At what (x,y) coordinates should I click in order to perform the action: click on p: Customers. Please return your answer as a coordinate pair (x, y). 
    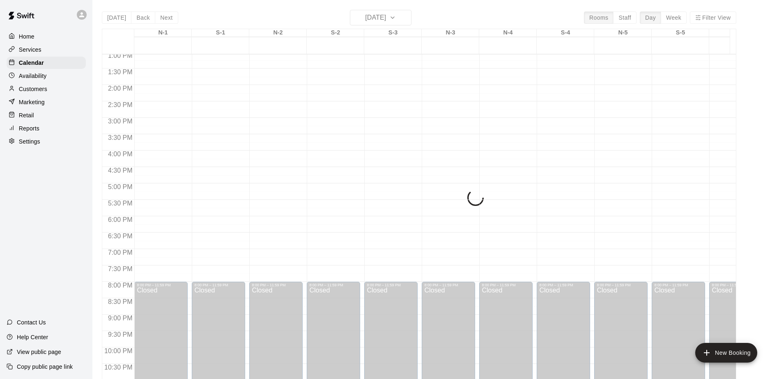
    Looking at the image, I should click on (33, 89).